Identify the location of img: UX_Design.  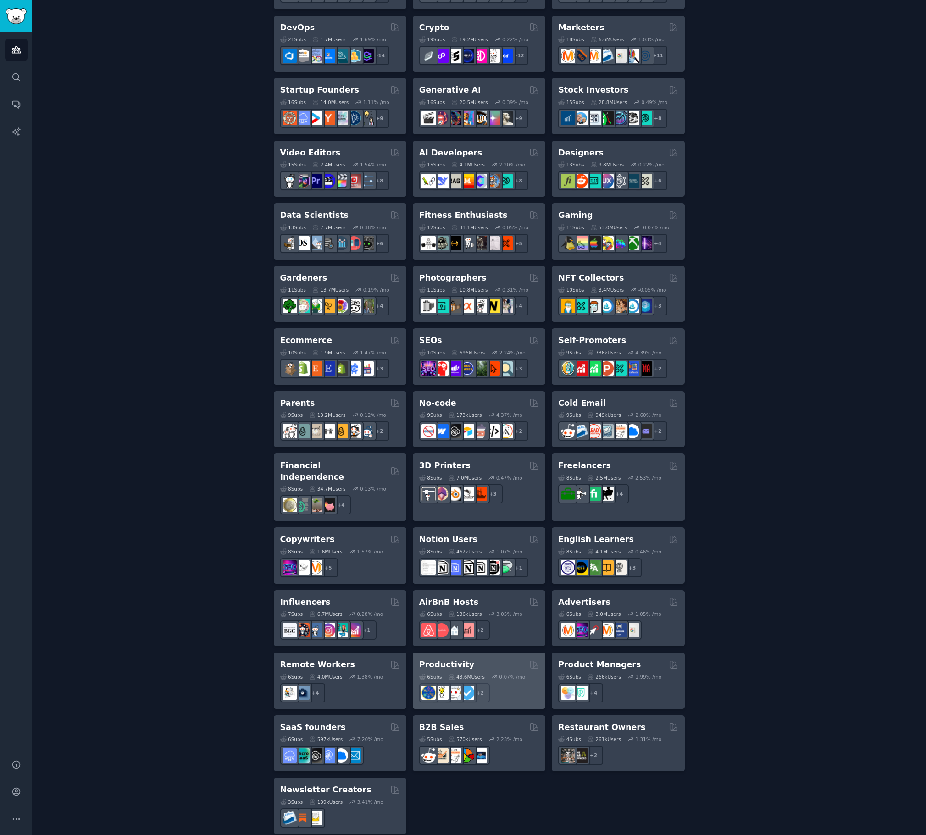
(645, 181).